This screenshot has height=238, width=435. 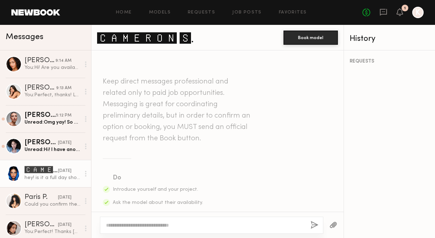 I want to click on a: Favorites, so click(x=293, y=12).